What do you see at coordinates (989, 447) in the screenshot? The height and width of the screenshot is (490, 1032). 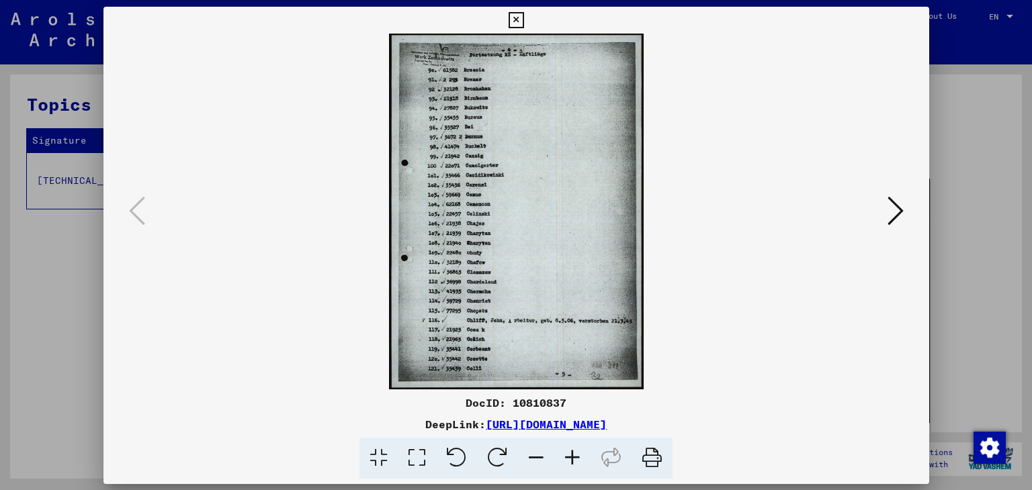 I see `div: Change consent` at bounding box center [989, 447].